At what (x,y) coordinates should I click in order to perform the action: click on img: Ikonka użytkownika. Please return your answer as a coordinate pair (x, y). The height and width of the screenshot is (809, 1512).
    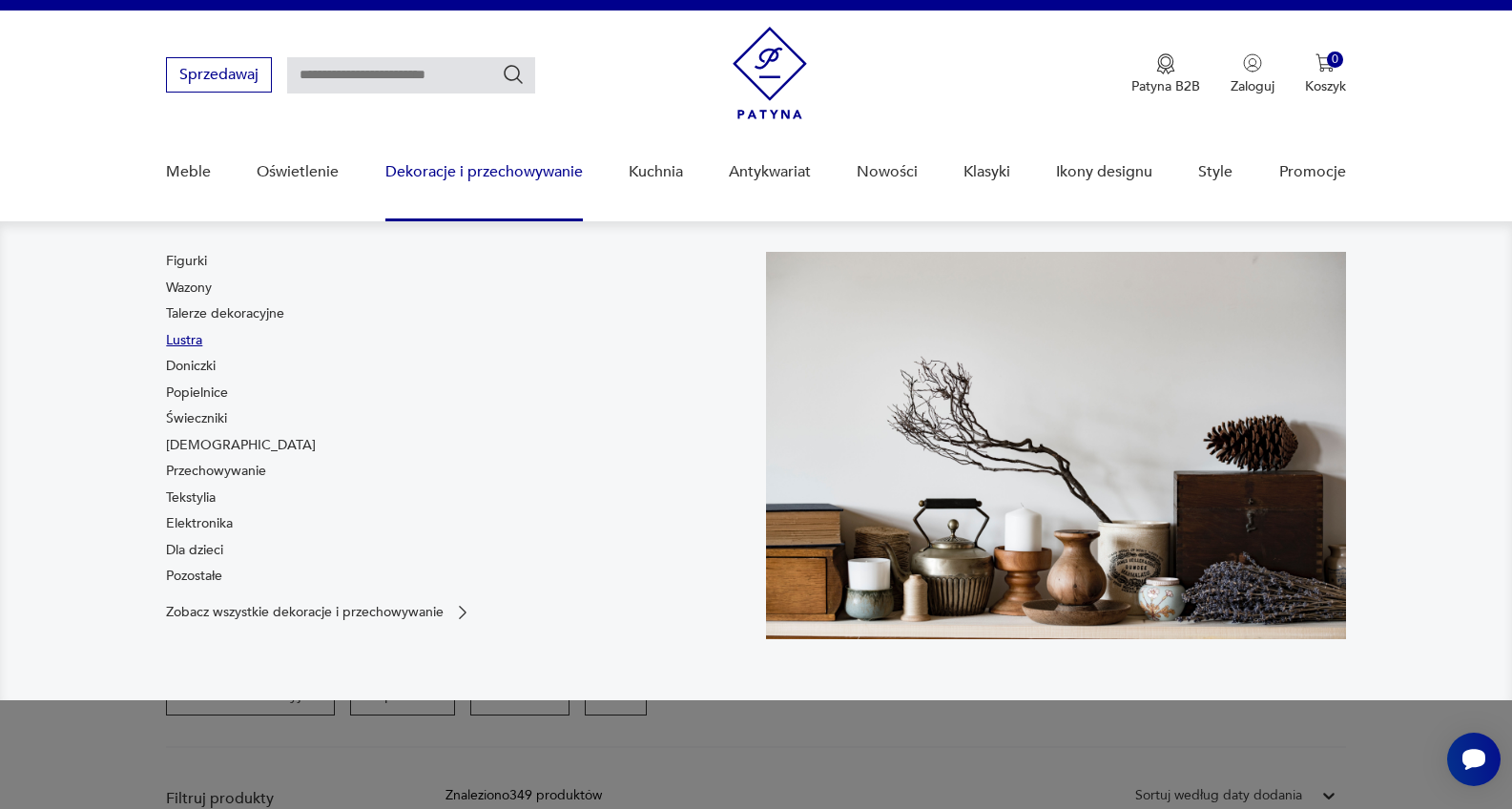
    Looking at the image, I should click on (1252, 63).